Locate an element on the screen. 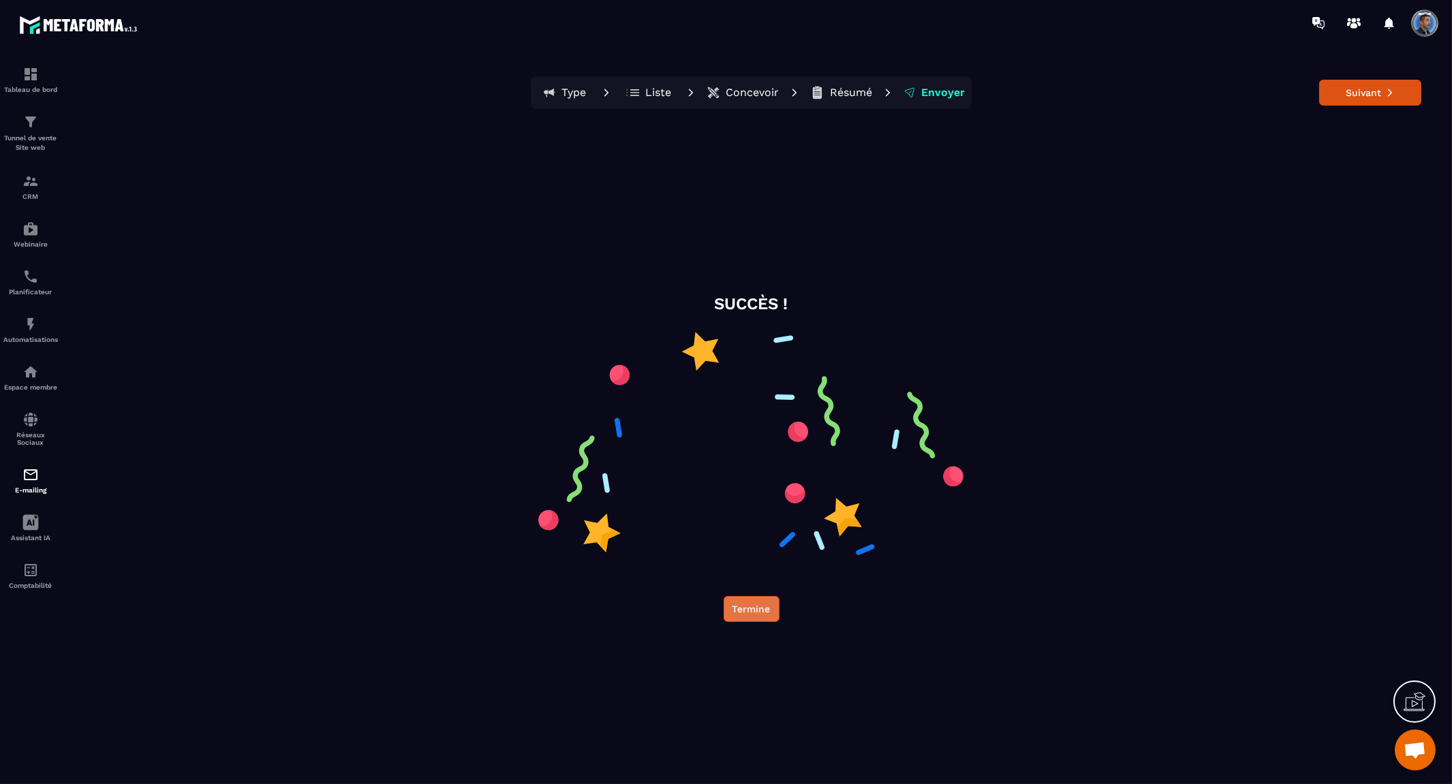  p: Automatisations is located at coordinates (31, 339).